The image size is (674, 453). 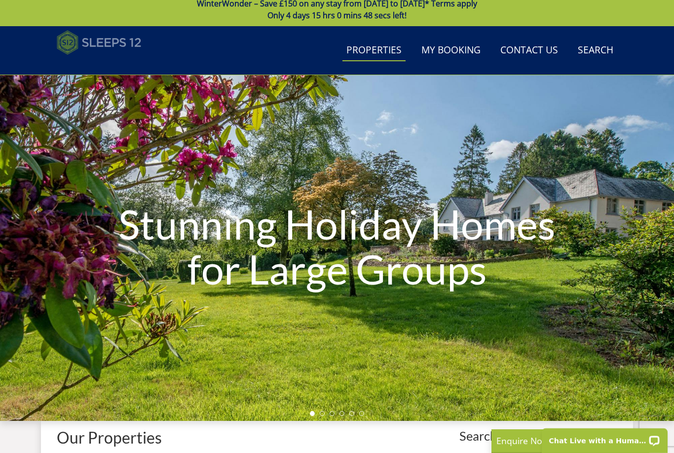 What do you see at coordinates (99, 42) in the screenshot?
I see `img: Sleeps 12` at bounding box center [99, 42].